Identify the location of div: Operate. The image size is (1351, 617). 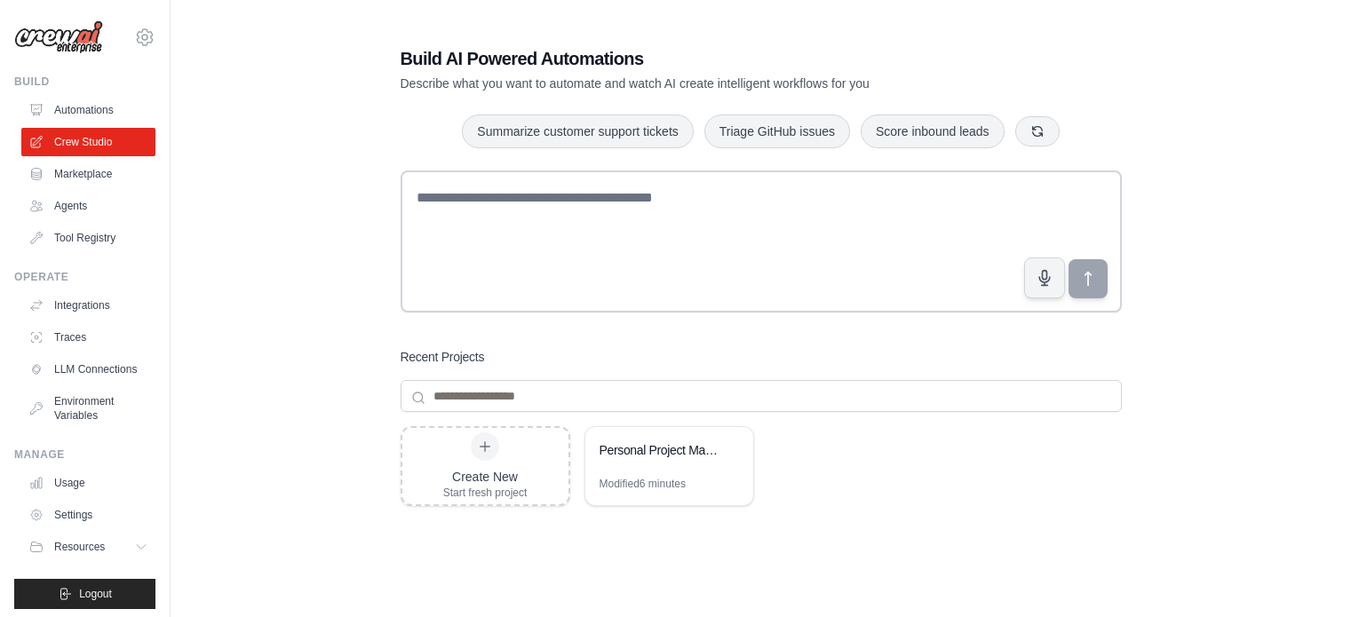
(84, 277).